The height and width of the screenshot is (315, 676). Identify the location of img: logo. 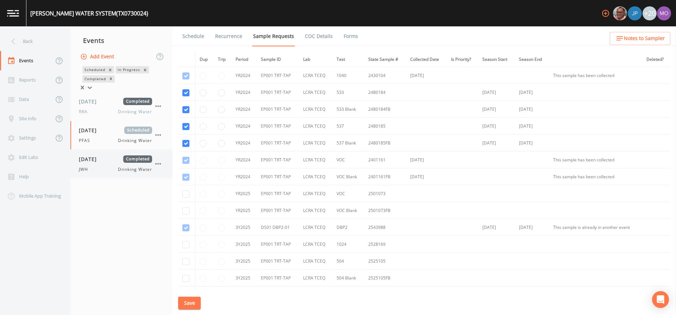
(13, 13).